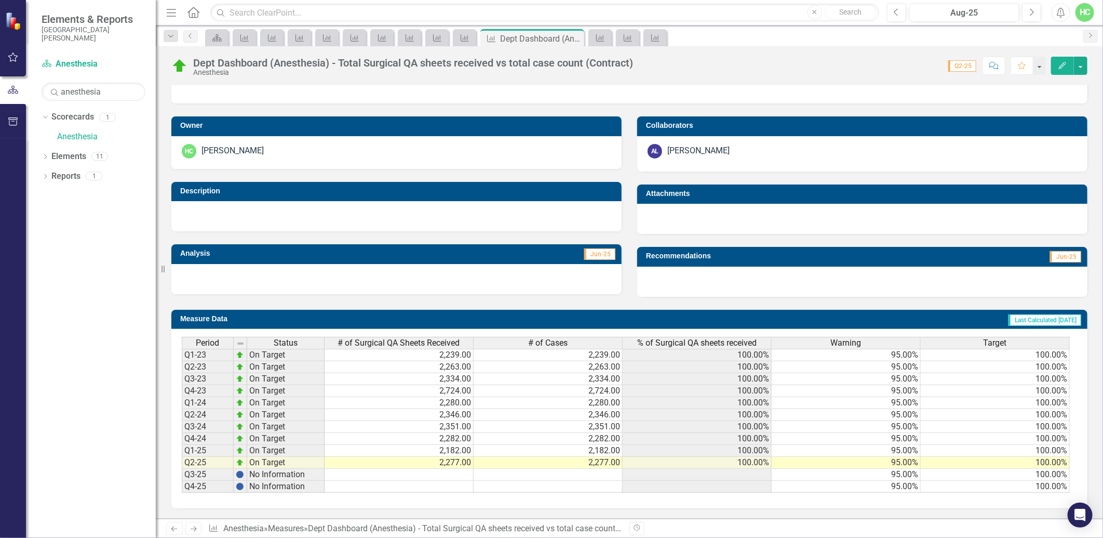  What do you see at coordinates (545, 12) in the screenshot?
I see `input: Search ClearPoint...` at bounding box center [545, 12].